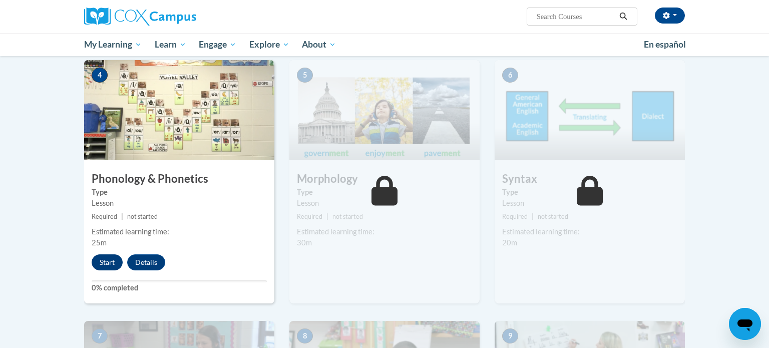  What do you see at coordinates (576, 17) in the screenshot?
I see `input: Search Courses` at bounding box center [576, 17].